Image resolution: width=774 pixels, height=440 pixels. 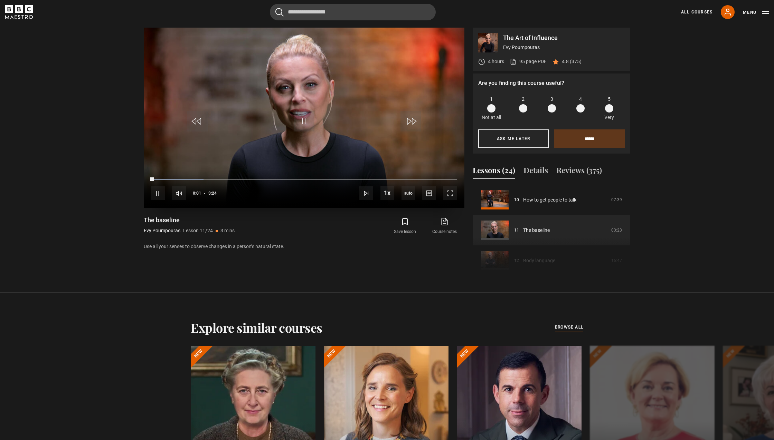 What do you see at coordinates (609, 117) in the screenshot?
I see `p: Very` at bounding box center [609, 117].